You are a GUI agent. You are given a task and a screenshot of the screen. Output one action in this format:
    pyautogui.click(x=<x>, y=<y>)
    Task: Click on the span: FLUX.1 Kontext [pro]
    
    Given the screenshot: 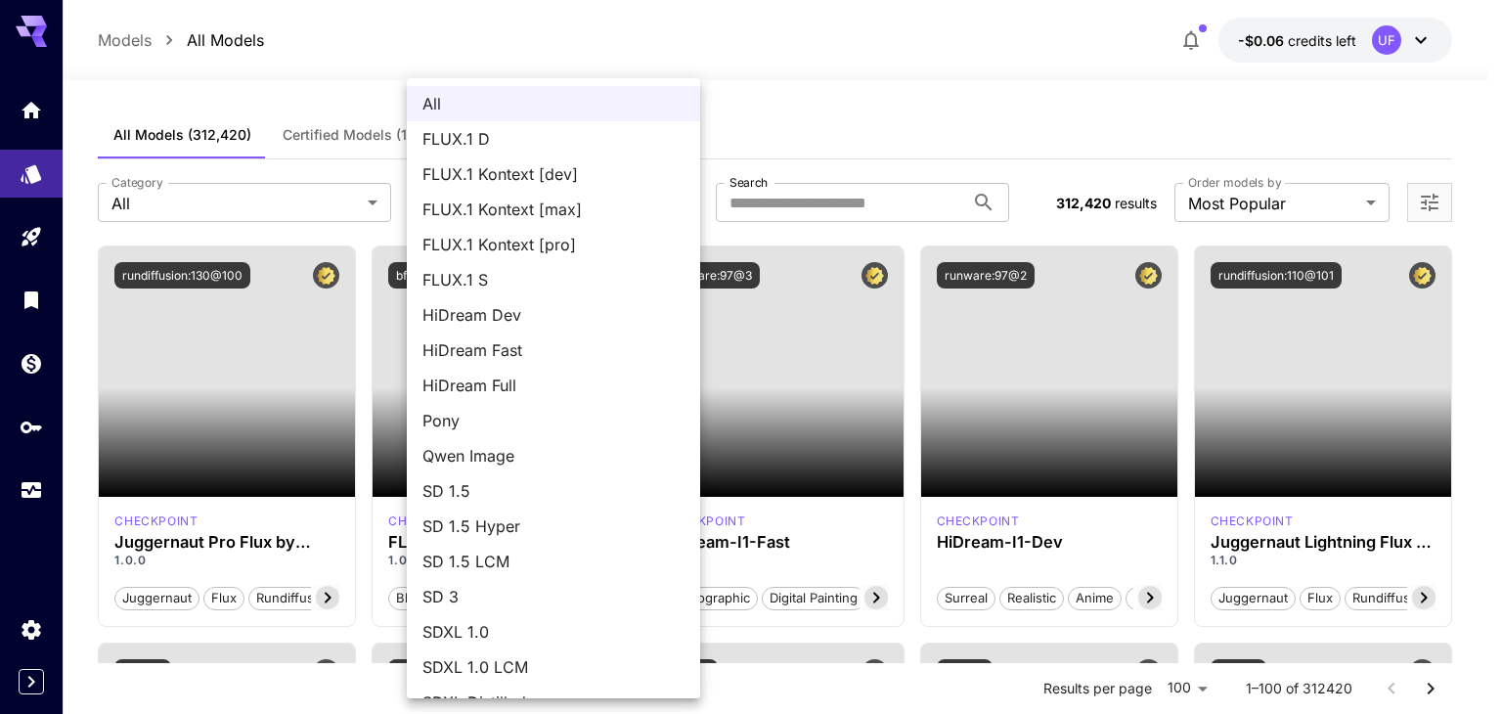 What is the action you would take?
    pyautogui.click(x=554, y=244)
    